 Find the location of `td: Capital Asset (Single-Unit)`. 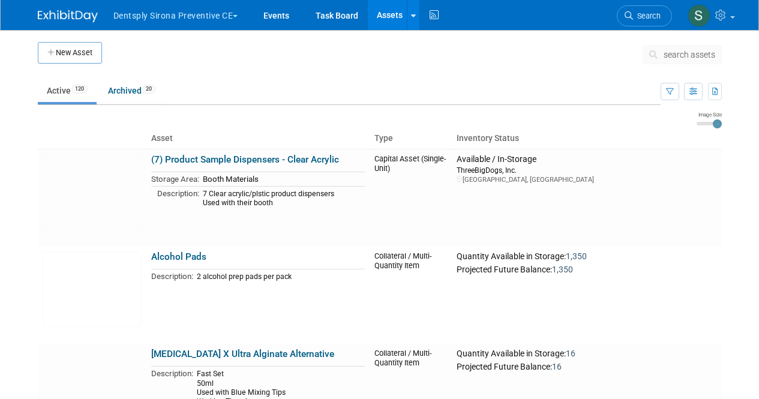

td: Capital Asset (Single-Unit) is located at coordinates (410, 197).